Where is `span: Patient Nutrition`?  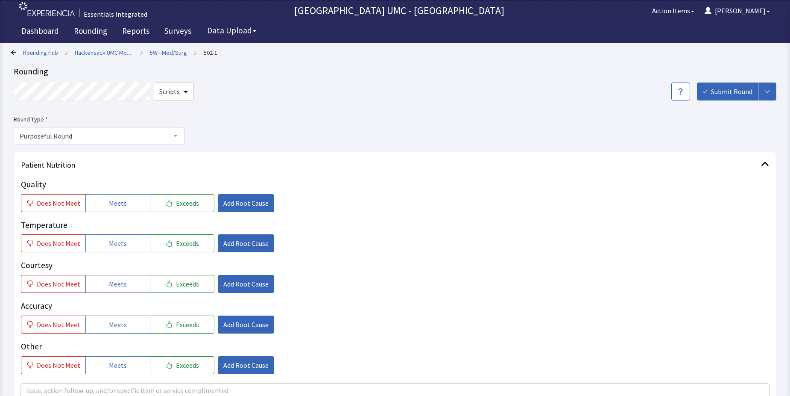 span: Patient Nutrition is located at coordinates (391, 165).